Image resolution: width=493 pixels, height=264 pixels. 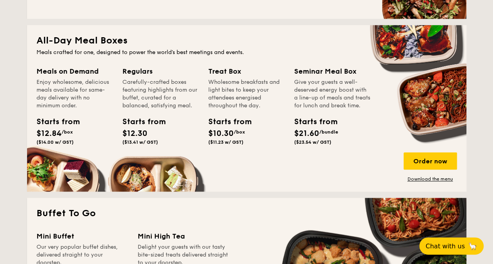 I want to click on div: Mini Buffet, so click(x=82, y=236).